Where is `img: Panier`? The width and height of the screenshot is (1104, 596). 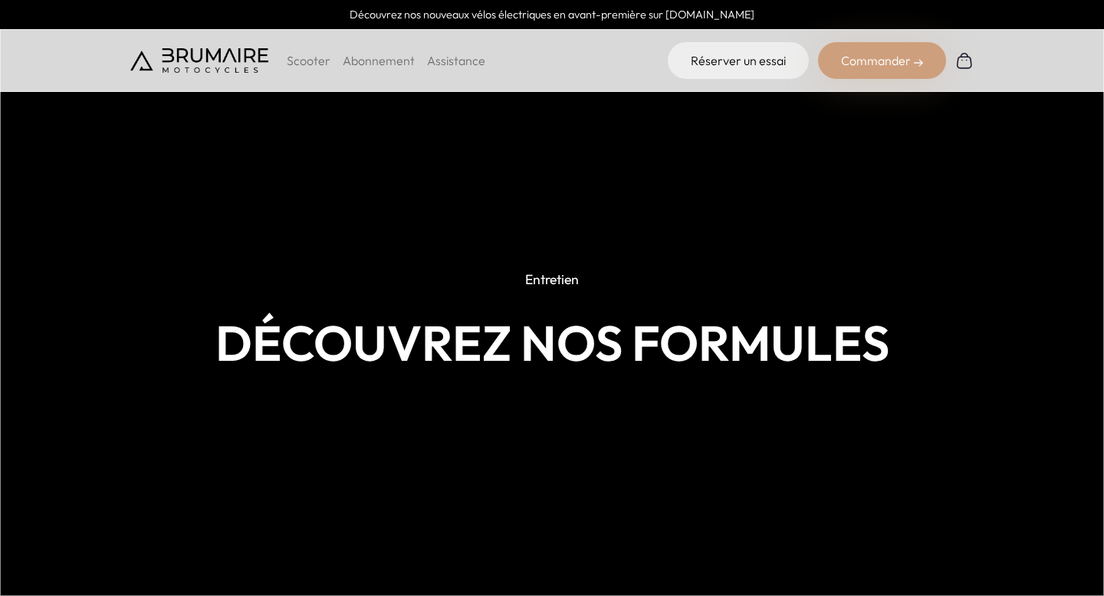 img: Panier is located at coordinates (964, 61).